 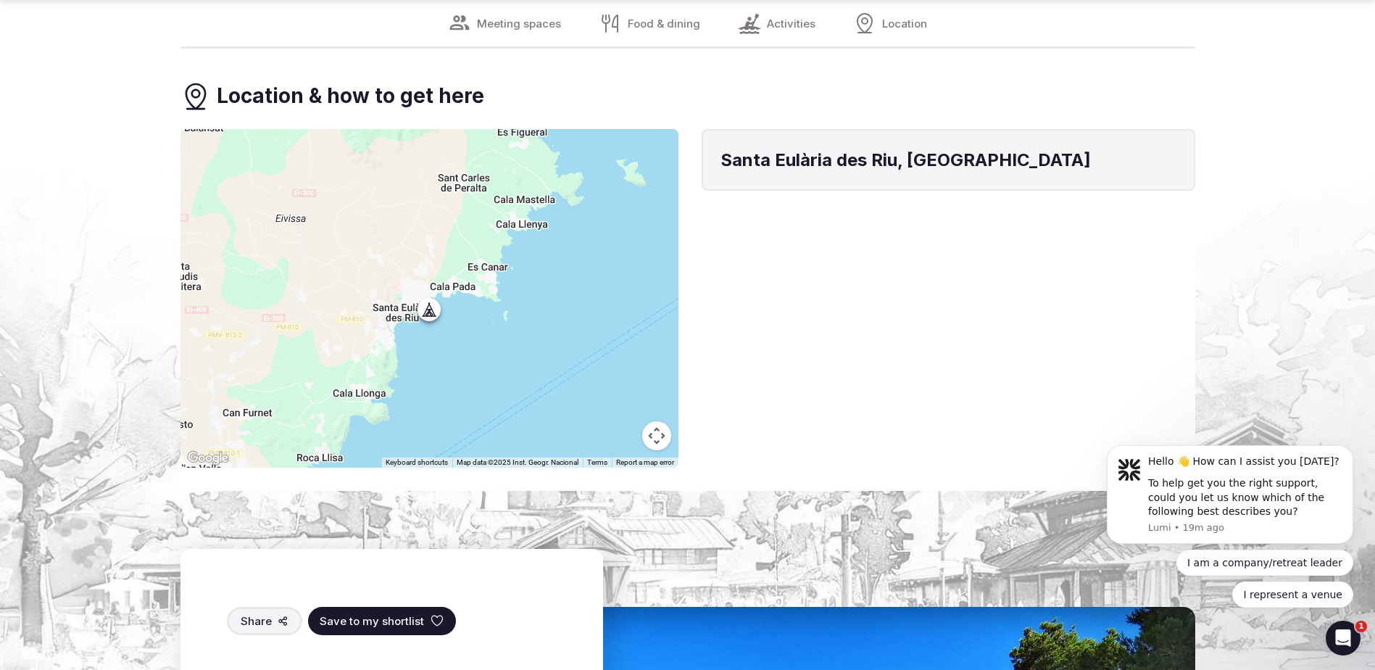 I want to click on span: Meeting spaces, so click(x=519, y=23).